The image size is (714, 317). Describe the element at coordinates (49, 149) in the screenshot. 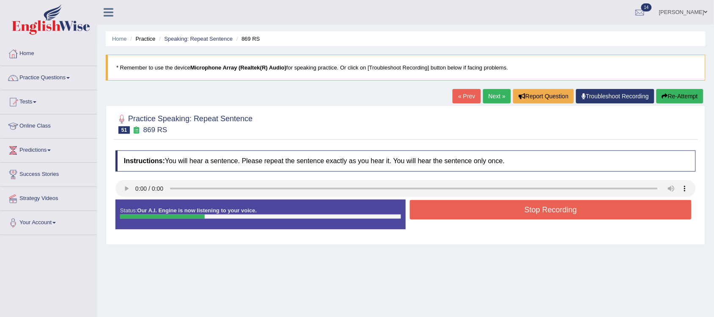

I see `a: Predictions` at that location.